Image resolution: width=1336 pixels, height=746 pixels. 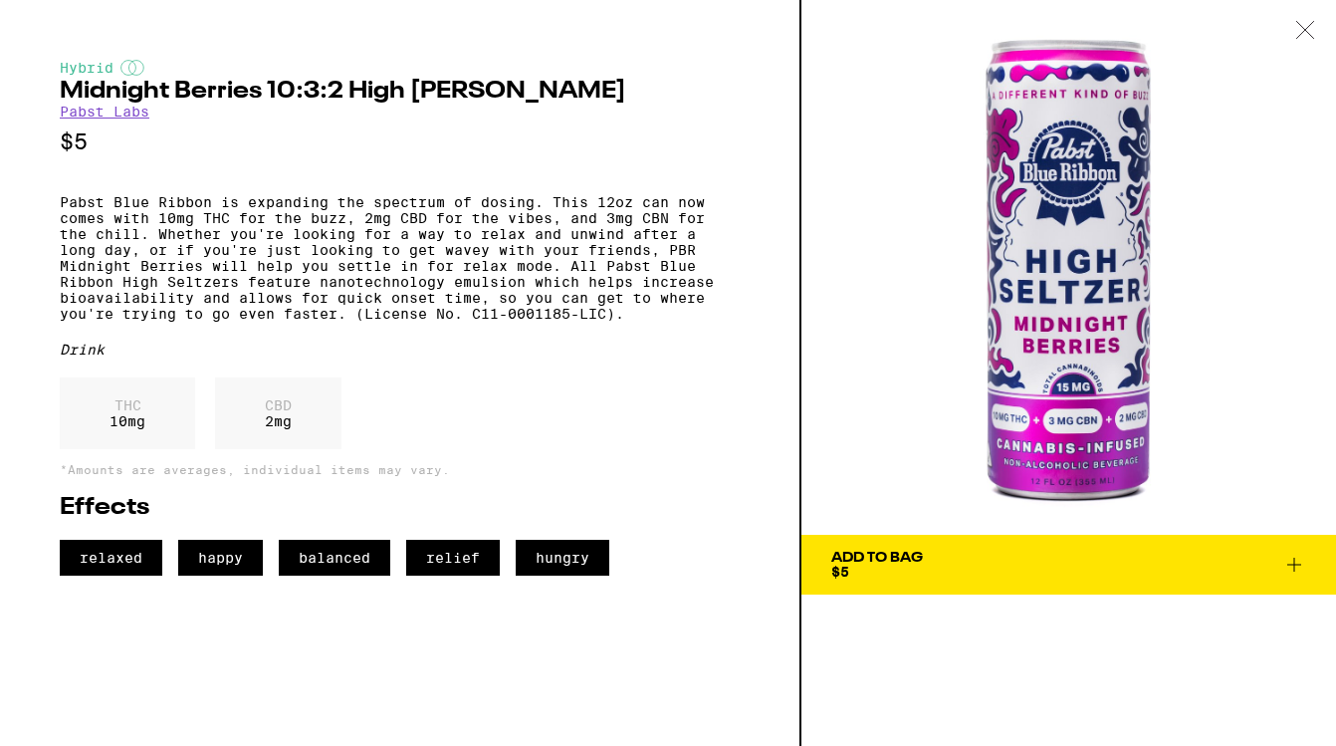 I want to click on span: happy, so click(x=220, y=558).